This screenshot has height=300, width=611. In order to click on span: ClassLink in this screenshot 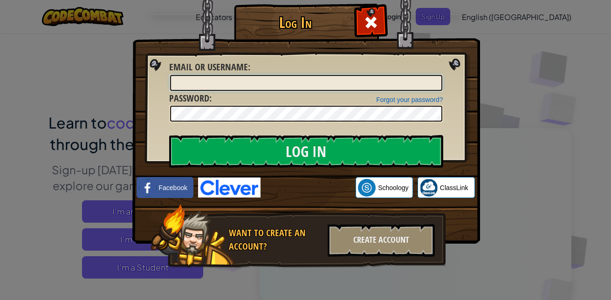, I will do `click(454, 188)`.